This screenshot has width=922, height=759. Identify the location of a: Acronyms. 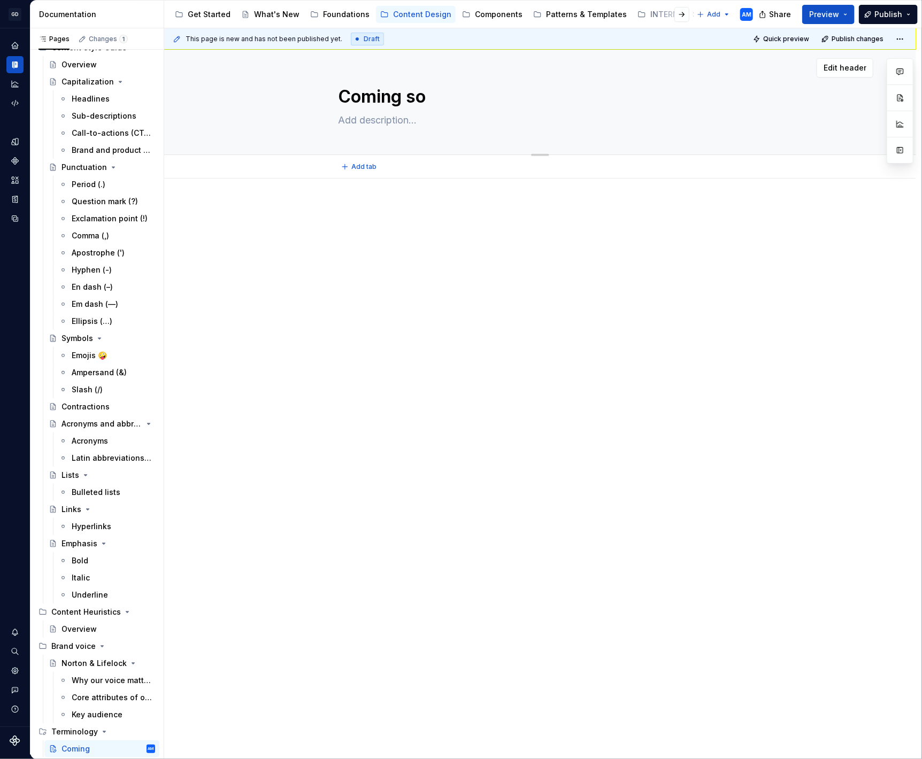
(107, 441).